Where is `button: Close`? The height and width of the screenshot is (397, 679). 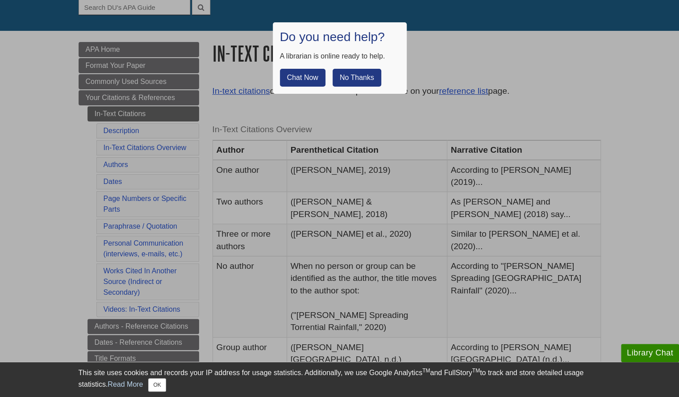 button: Close is located at coordinates (157, 385).